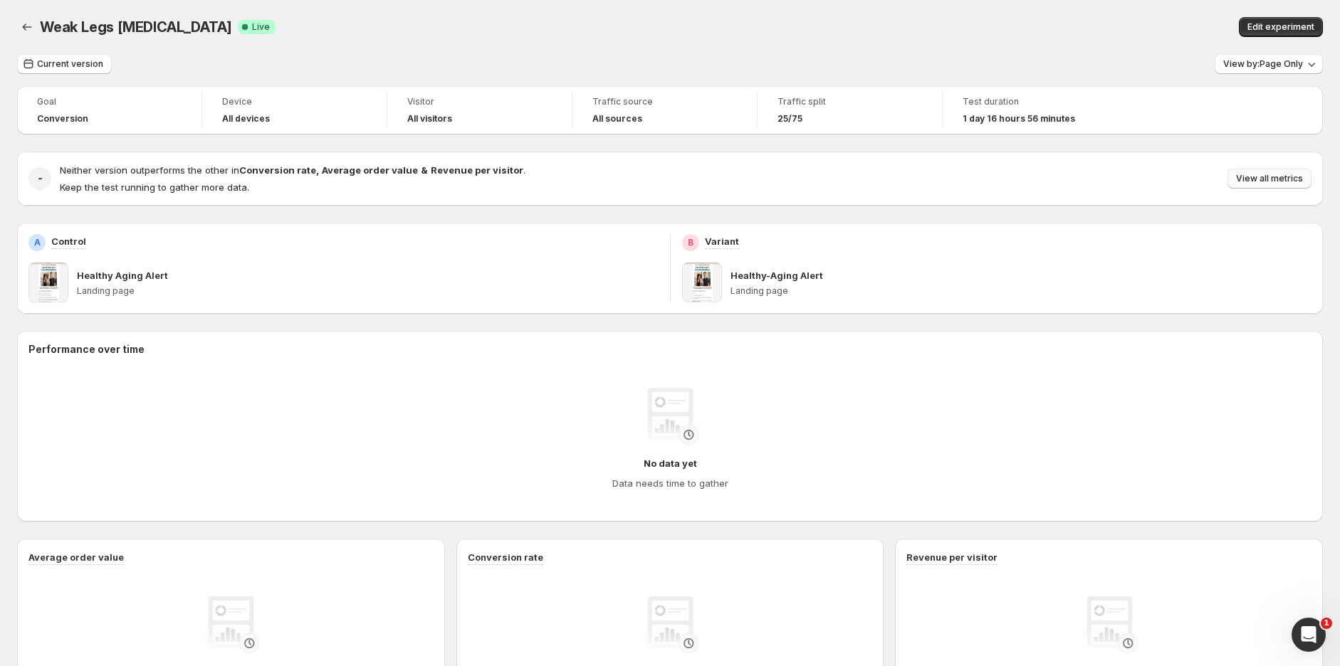 The height and width of the screenshot is (666, 1340). I want to click on span: View by: Page Only, so click(1263, 64).